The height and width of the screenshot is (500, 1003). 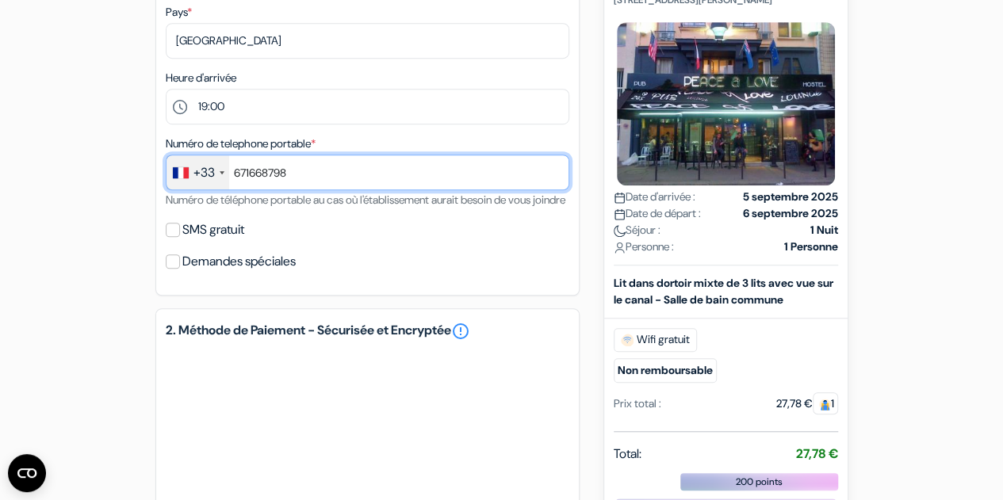 I want to click on label: Numéro de telephone portable, so click(x=240, y=143).